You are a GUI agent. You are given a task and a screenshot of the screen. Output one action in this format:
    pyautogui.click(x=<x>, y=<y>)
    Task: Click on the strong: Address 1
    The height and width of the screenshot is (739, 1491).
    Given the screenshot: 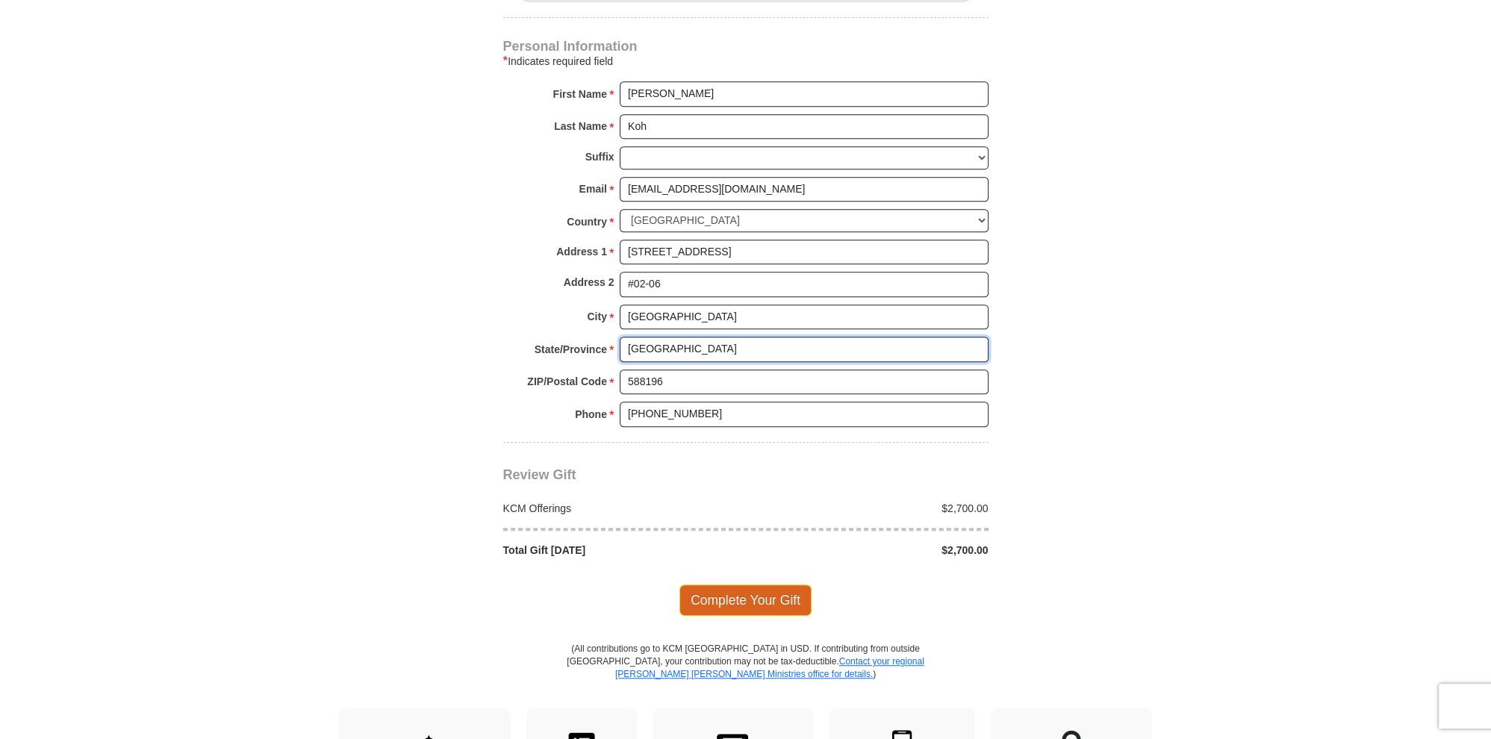 What is the action you would take?
    pyautogui.click(x=581, y=252)
    